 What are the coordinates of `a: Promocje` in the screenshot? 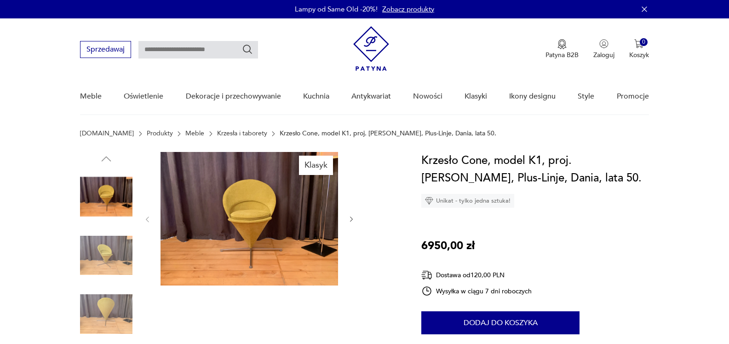 It's located at (633, 96).